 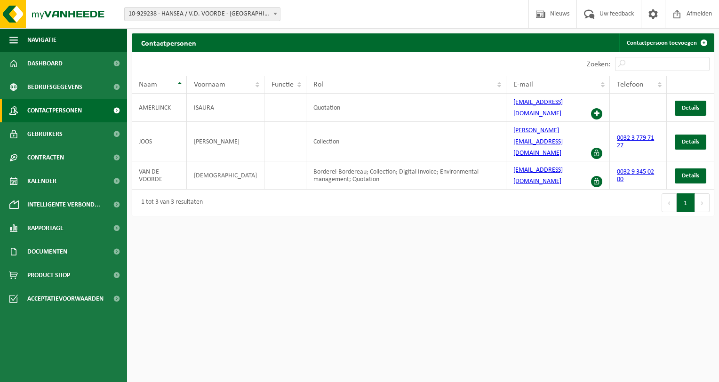 I want to click on td: AMERLINCK, so click(x=159, y=108).